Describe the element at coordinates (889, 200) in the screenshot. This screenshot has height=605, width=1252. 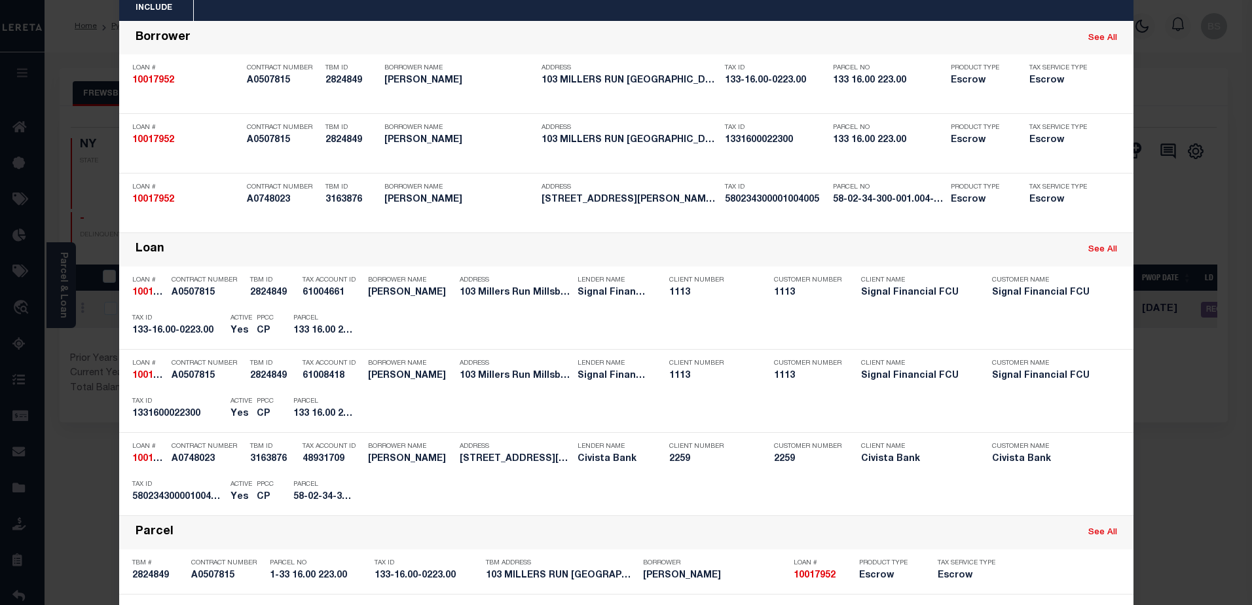
I see `h5: 58-02-34-300-001.004-005` at that location.